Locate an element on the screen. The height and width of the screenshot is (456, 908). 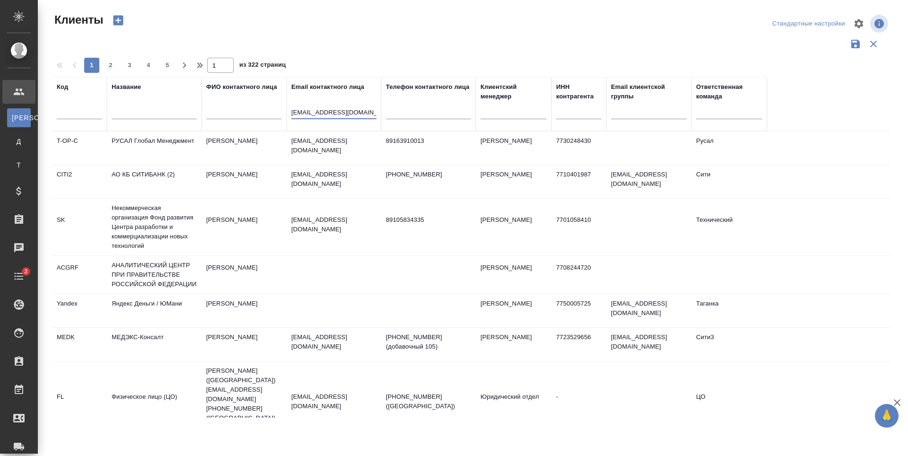
button: 5 is located at coordinates (167, 65).